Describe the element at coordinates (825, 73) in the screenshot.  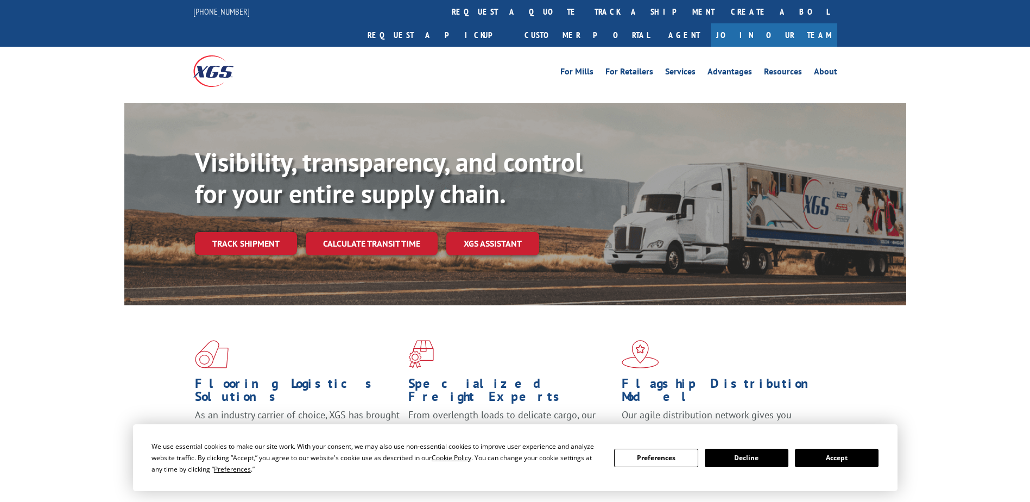
I see `a: About` at that location.